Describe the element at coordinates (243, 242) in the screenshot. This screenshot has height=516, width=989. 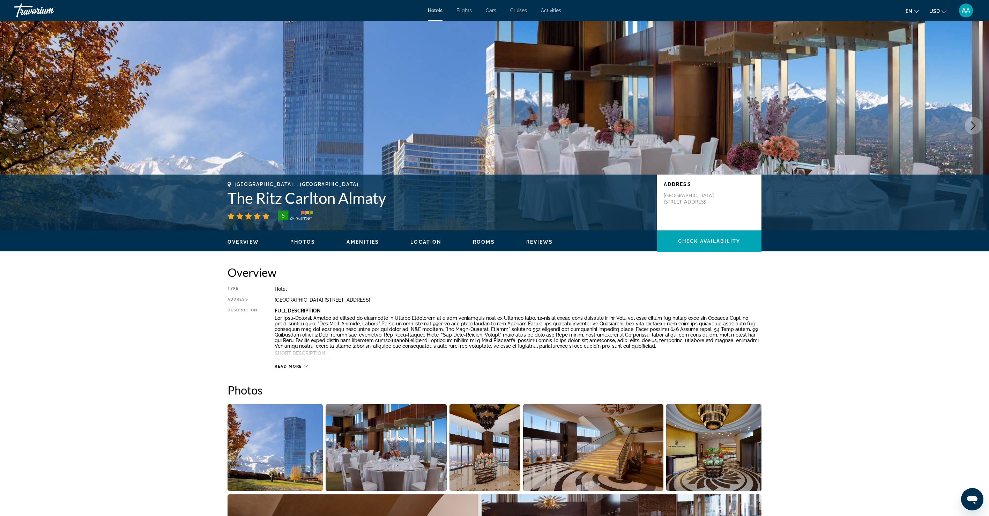
I see `span: Overview` at that location.